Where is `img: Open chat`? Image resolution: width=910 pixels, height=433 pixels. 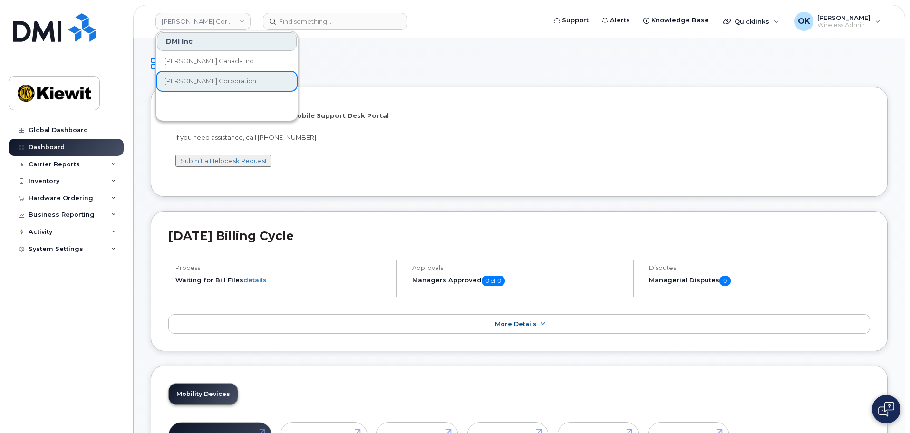
img: Open chat is located at coordinates (886, 409).